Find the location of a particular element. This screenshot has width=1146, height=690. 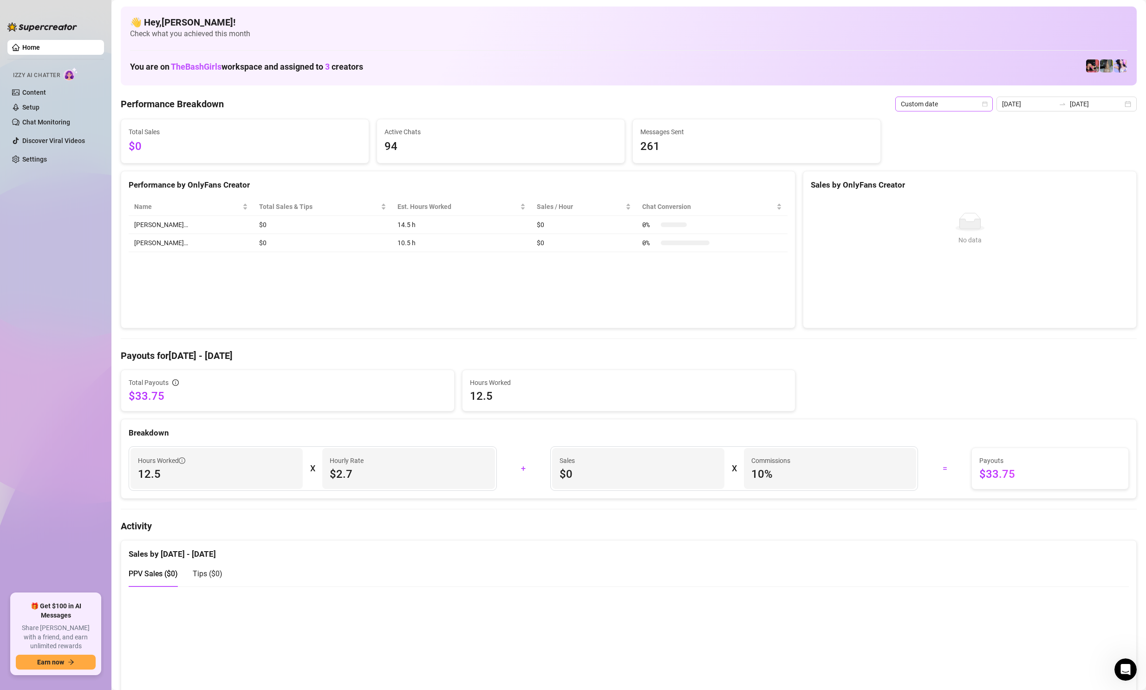

article: Commissions is located at coordinates (770, 460).